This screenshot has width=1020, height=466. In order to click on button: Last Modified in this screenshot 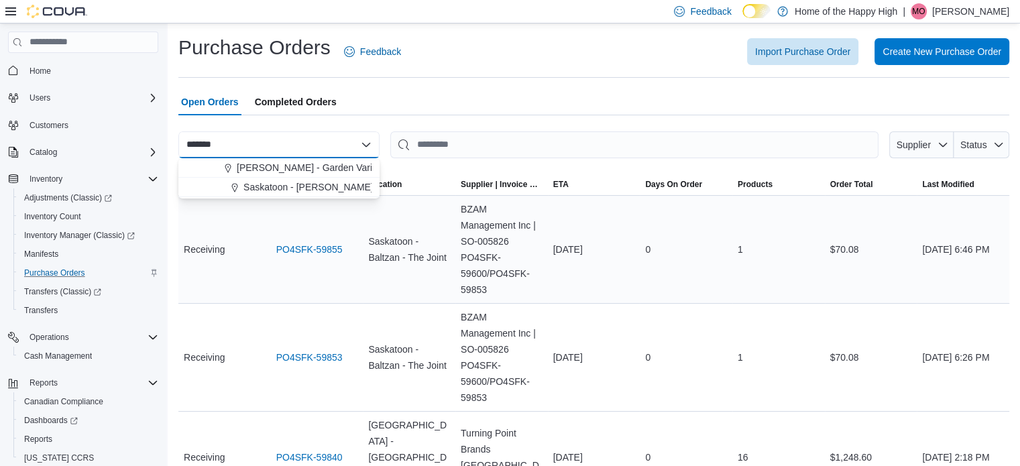, I will do `click(963, 184)`.